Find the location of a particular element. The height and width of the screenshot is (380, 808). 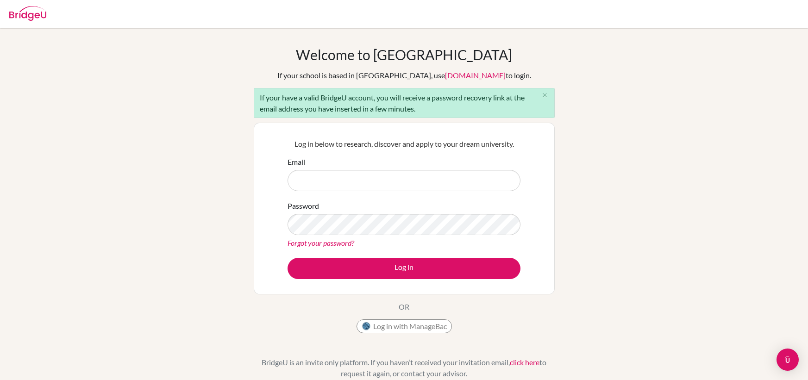

img: Bridge-U is located at coordinates (28, 13).